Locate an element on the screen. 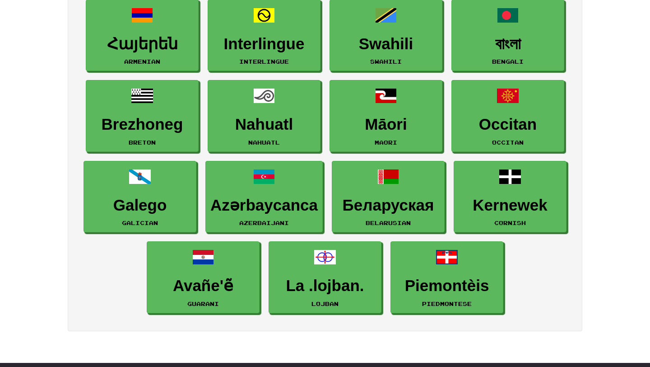 The width and height of the screenshot is (650, 367). small: Occitan is located at coordinates (508, 142).